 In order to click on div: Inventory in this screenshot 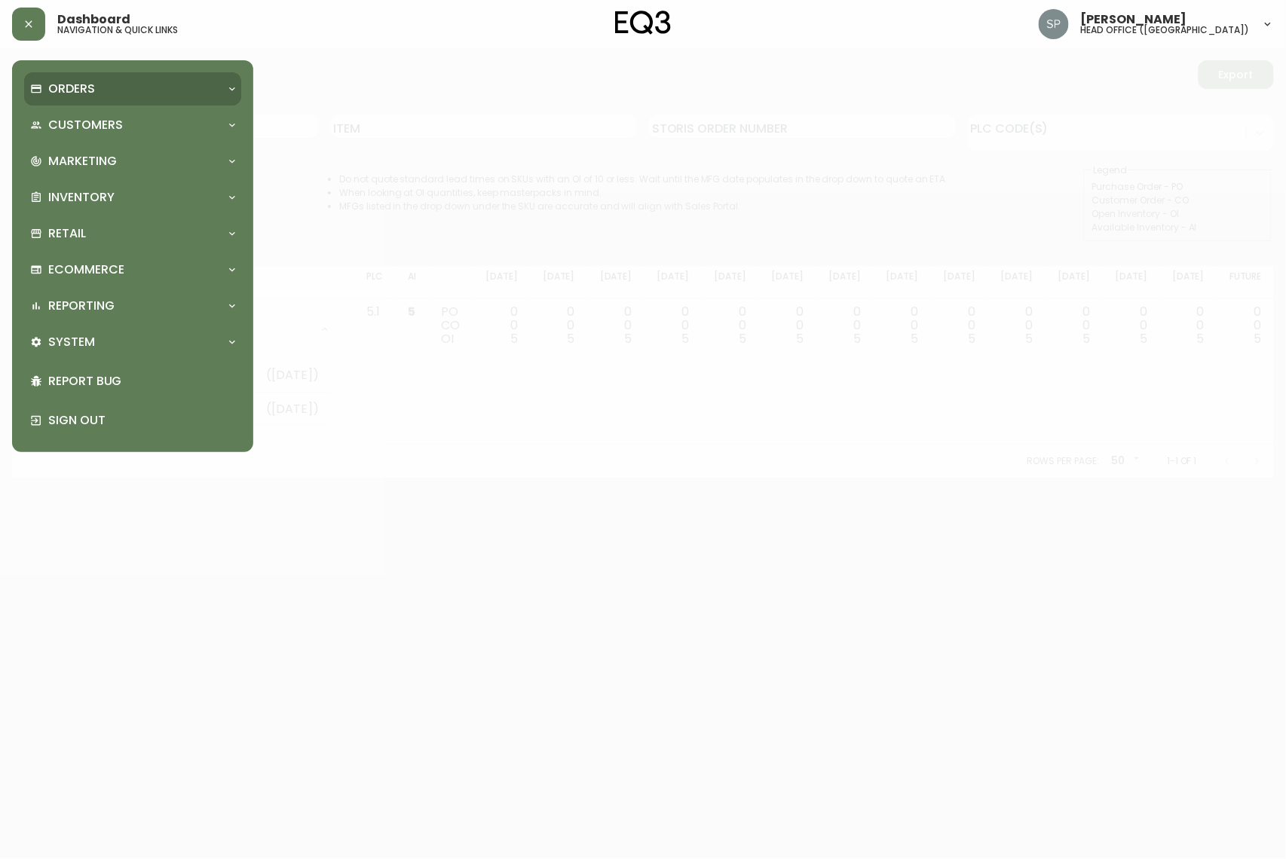, I will do `click(133, 197)`.